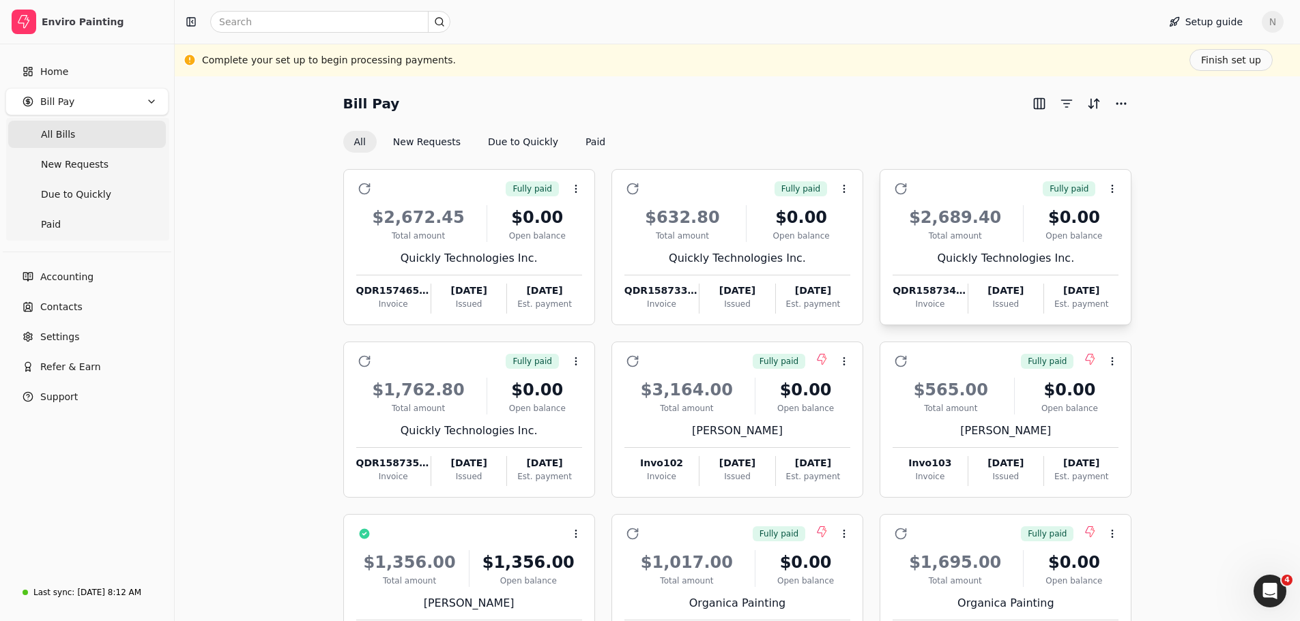 This screenshot has width=1300, height=621. What do you see at coordinates (954, 218) in the screenshot?
I see `div: $2,689.40` at bounding box center [954, 218].